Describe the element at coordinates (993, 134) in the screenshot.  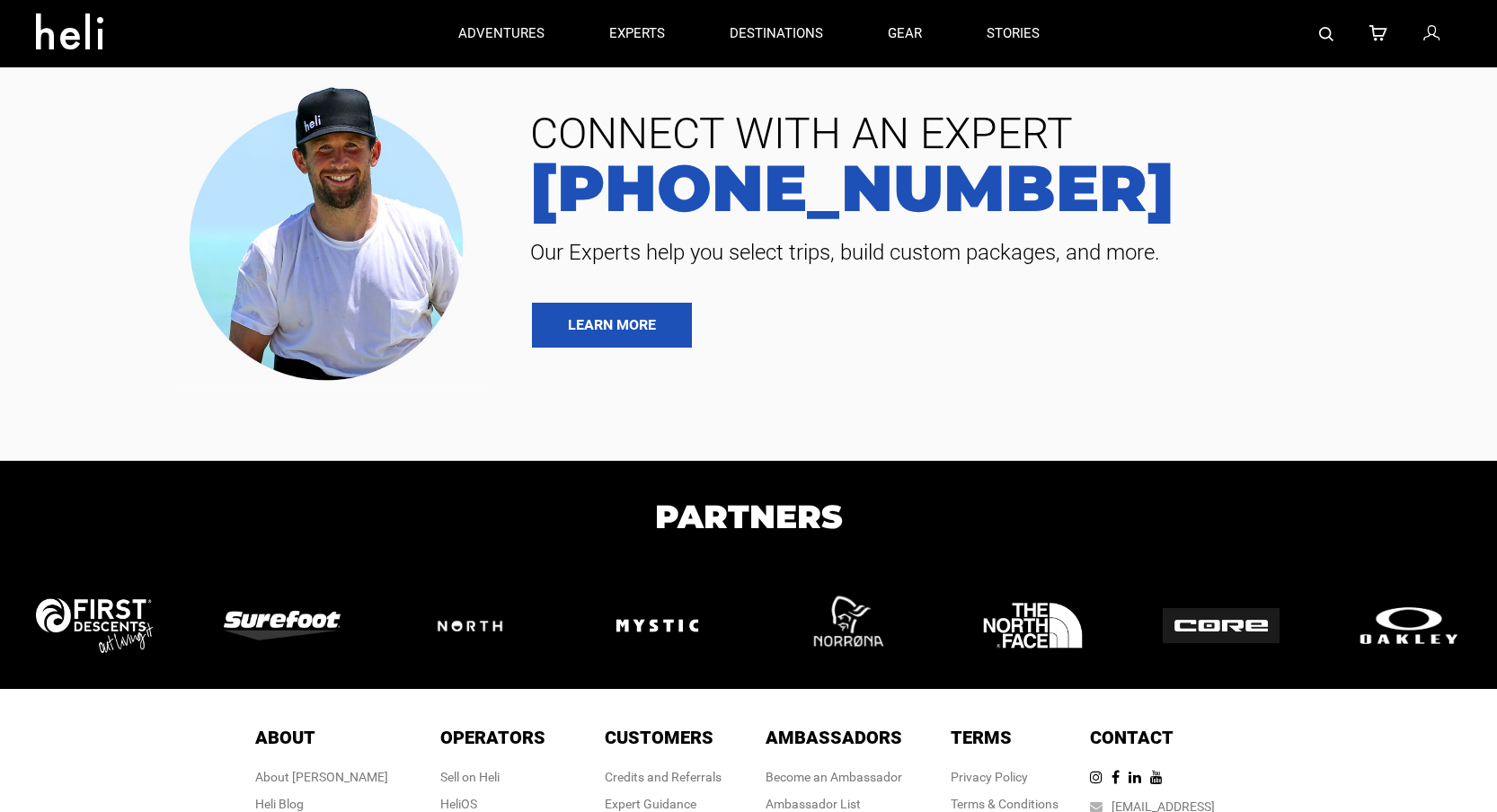
I see `span: CONNECT WITH AN EXPERT` at that location.